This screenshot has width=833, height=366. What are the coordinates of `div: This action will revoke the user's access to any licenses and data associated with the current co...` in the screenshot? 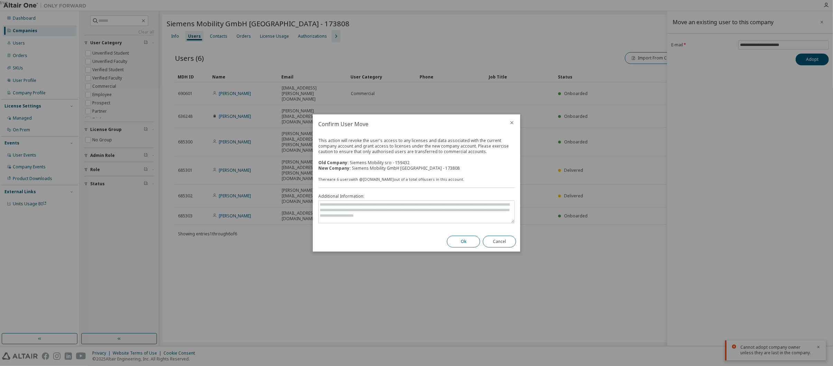 It's located at (417, 155).